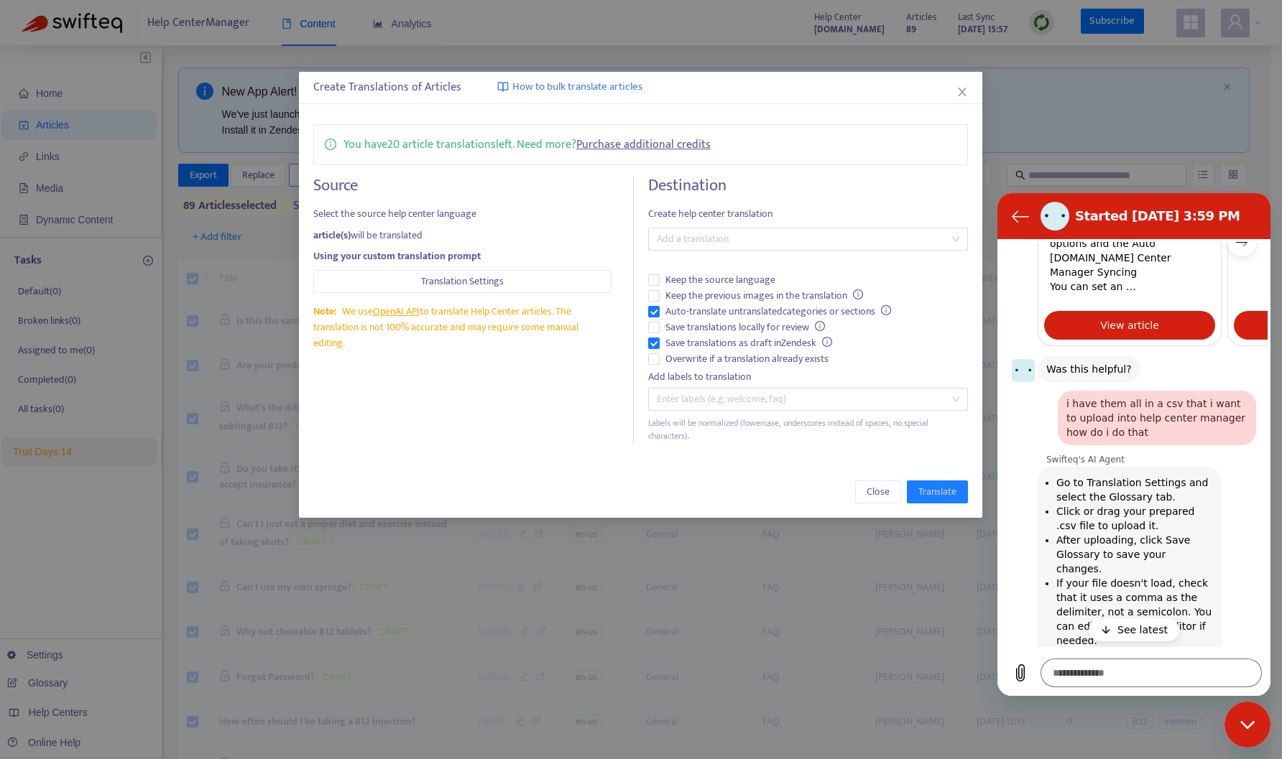  Describe the element at coordinates (640, 88) in the screenshot. I see `div: Create Translations of Articles` at that location.